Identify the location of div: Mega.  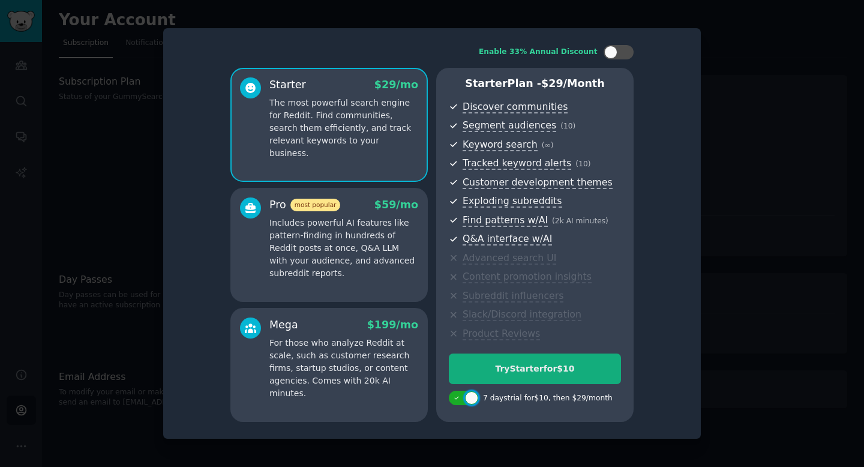
(284, 325).